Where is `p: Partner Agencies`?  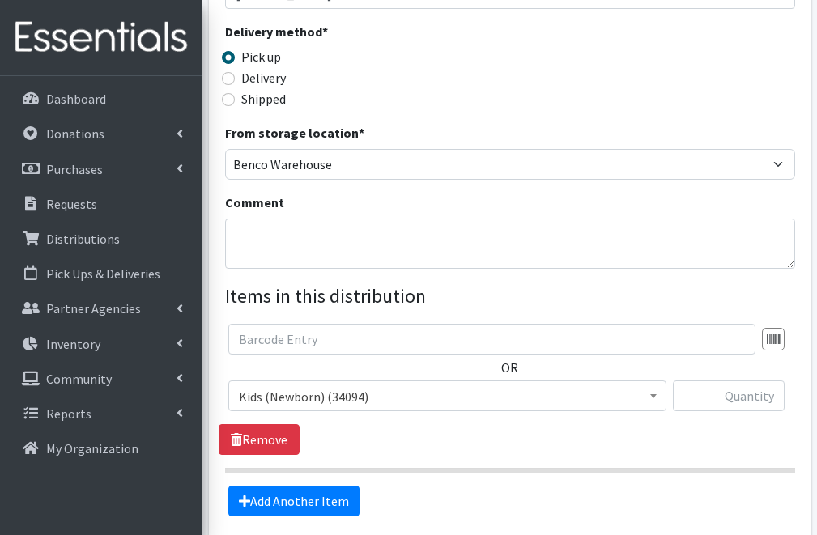
p: Partner Agencies is located at coordinates (93, 309).